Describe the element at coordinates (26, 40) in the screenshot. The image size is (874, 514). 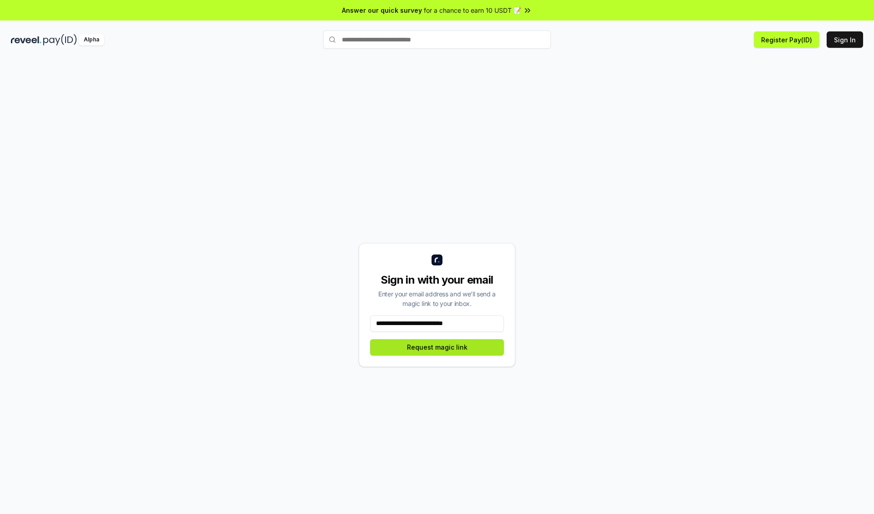
I see `img: reveel_dark` at that location.